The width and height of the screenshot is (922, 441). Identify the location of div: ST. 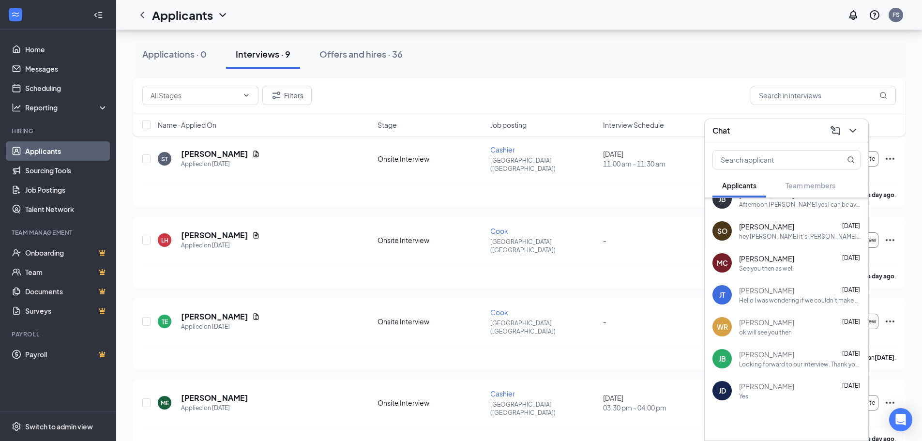
(165, 159).